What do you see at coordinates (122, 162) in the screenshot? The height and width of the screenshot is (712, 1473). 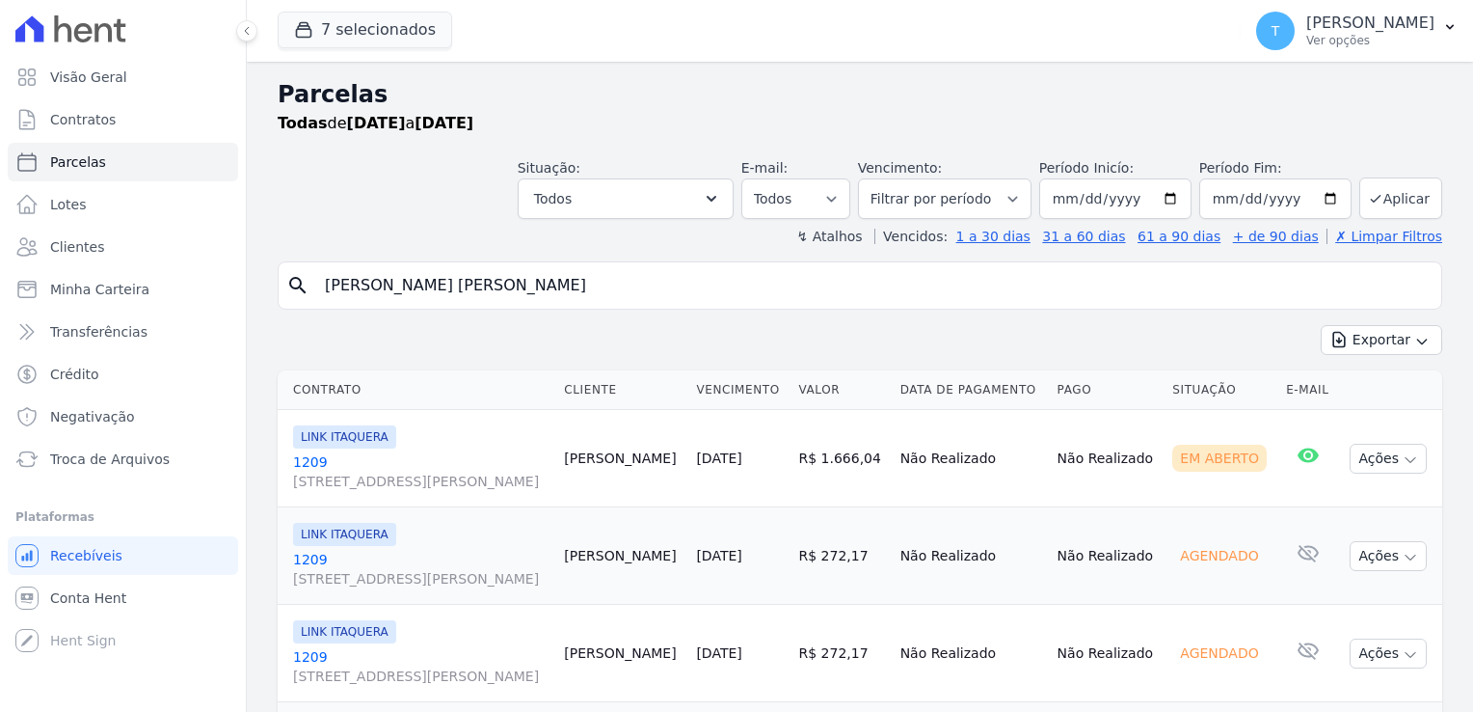 I see `a: Parcelas` at bounding box center [122, 162].